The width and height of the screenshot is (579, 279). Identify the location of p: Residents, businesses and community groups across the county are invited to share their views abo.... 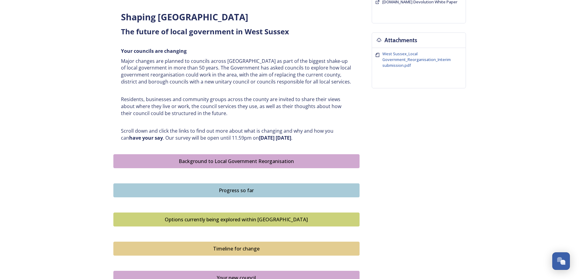
(236, 106).